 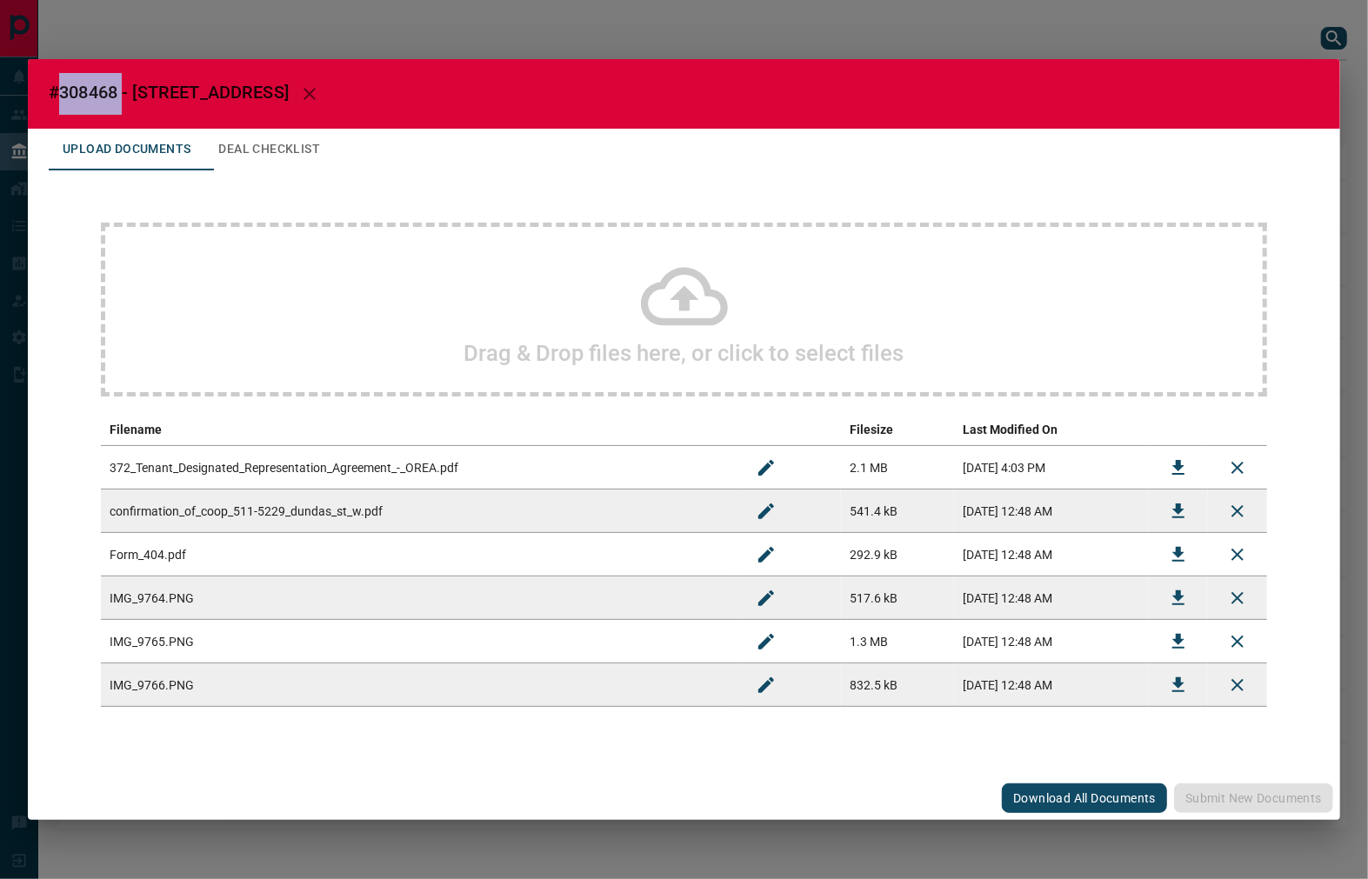 What do you see at coordinates (269, 150) in the screenshot?
I see `button: Deal Checklist` at bounding box center [269, 150].